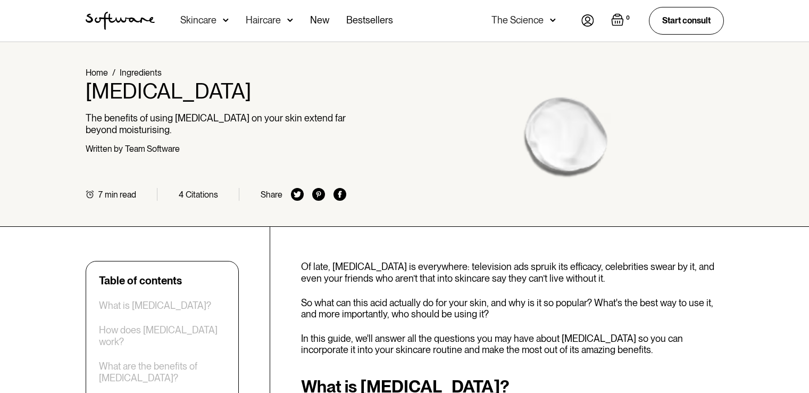  I want to click on div: Citations, so click(202, 194).